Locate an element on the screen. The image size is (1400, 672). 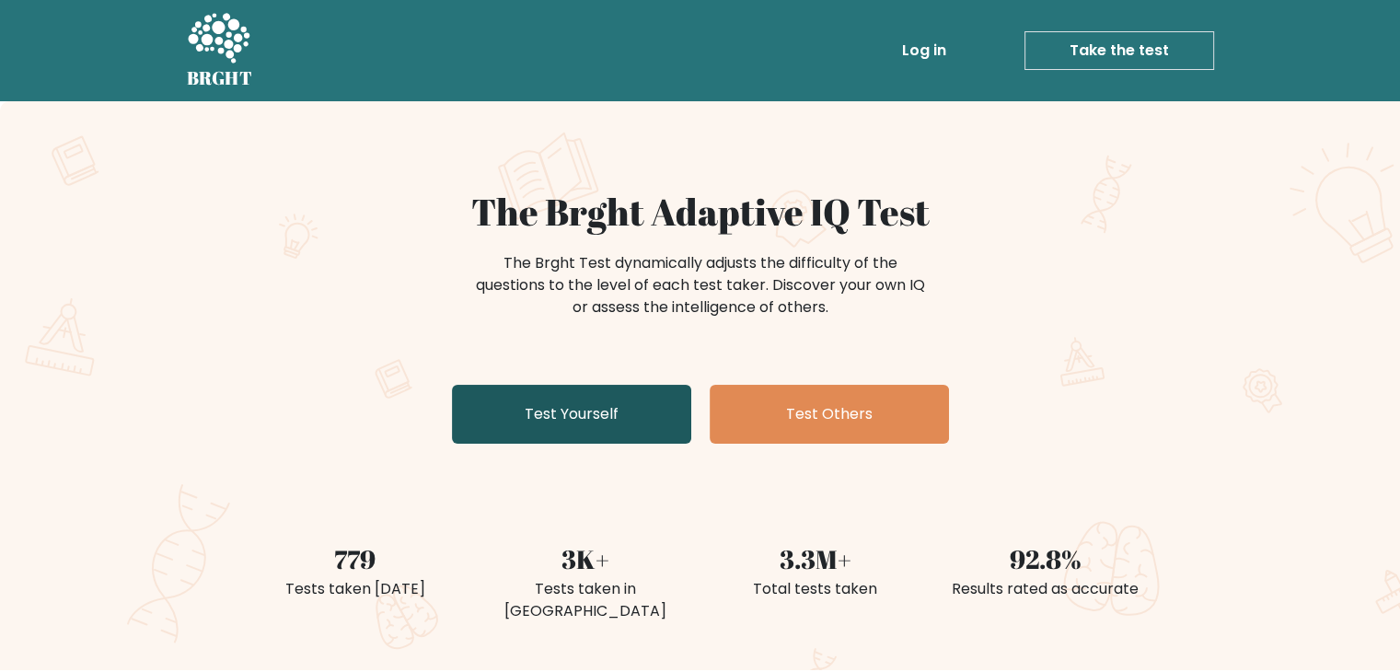
div: The Brght Test dynamically adjusts the difficulty of the questions to the level of each test take... is located at coordinates (700, 285).